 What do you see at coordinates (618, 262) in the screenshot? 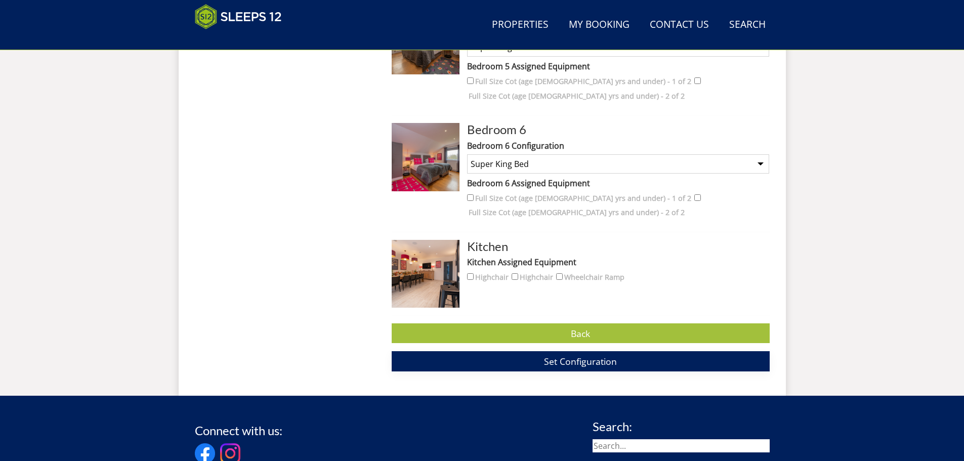
I see `label: Kitchen Assigned Equipment` at bounding box center [618, 262].